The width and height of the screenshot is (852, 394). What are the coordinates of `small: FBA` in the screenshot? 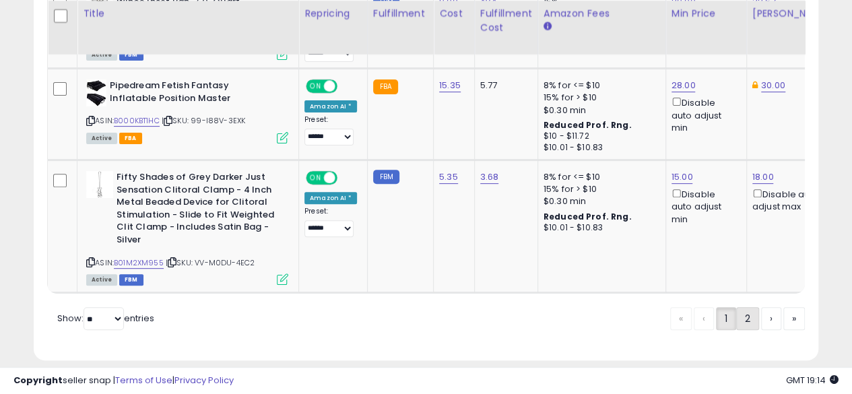 It's located at (385, 87).